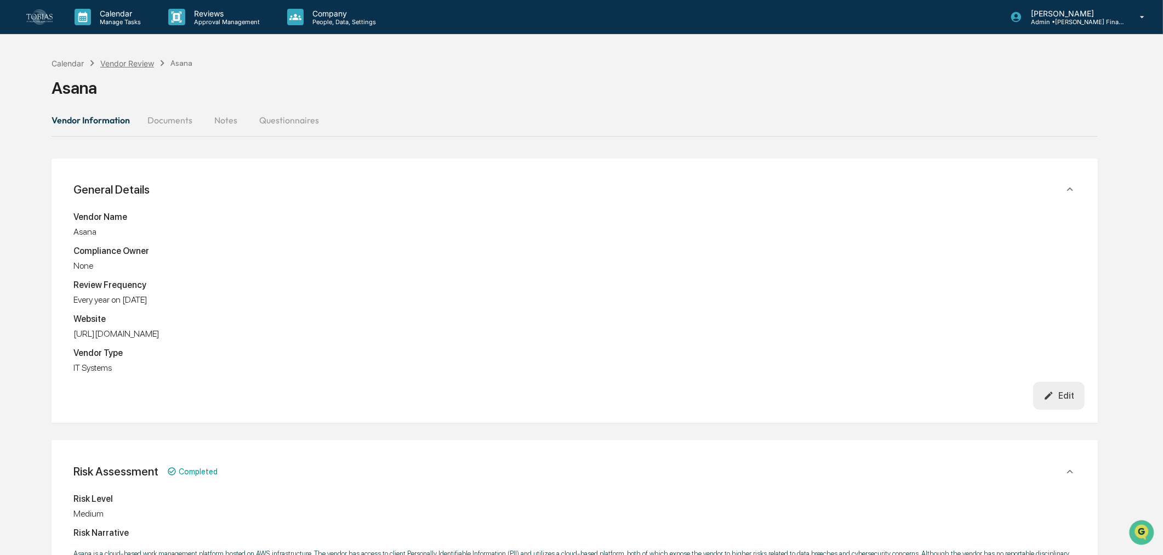 The width and height of the screenshot is (1163, 555). What do you see at coordinates (116, 471) in the screenshot?
I see `div: Risk Assessment` at bounding box center [116, 471].